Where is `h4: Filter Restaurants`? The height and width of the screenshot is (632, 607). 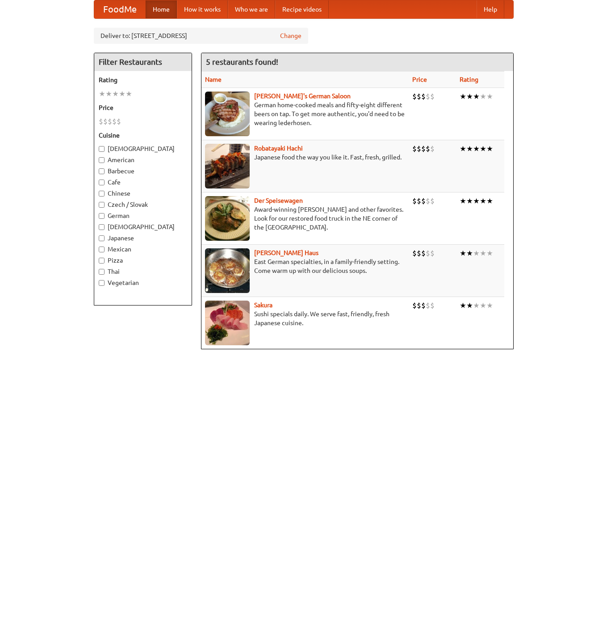 h4: Filter Restaurants is located at coordinates (143, 62).